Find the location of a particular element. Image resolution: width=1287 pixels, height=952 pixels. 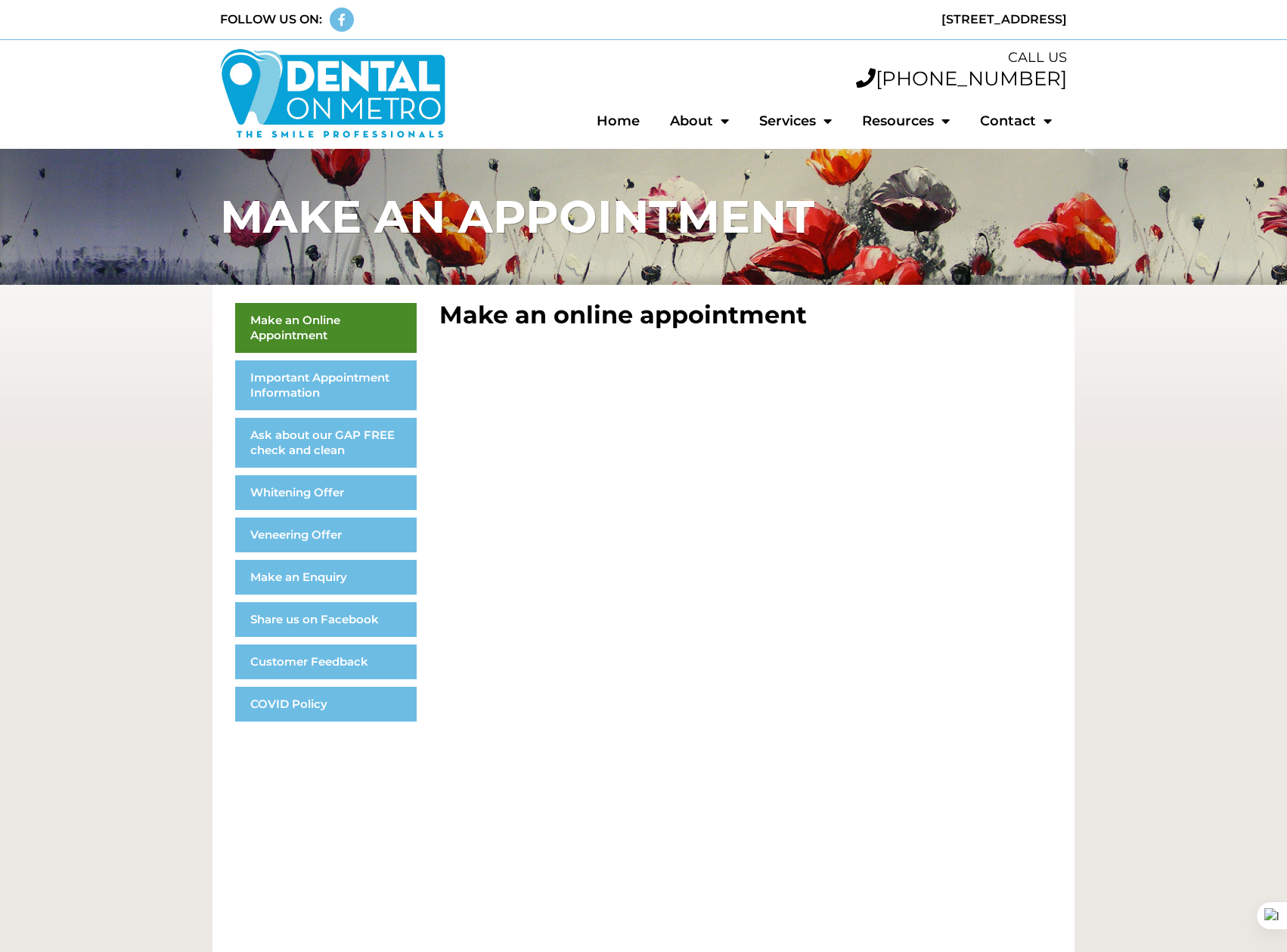

a: Veneering Offer is located at coordinates (326, 535).